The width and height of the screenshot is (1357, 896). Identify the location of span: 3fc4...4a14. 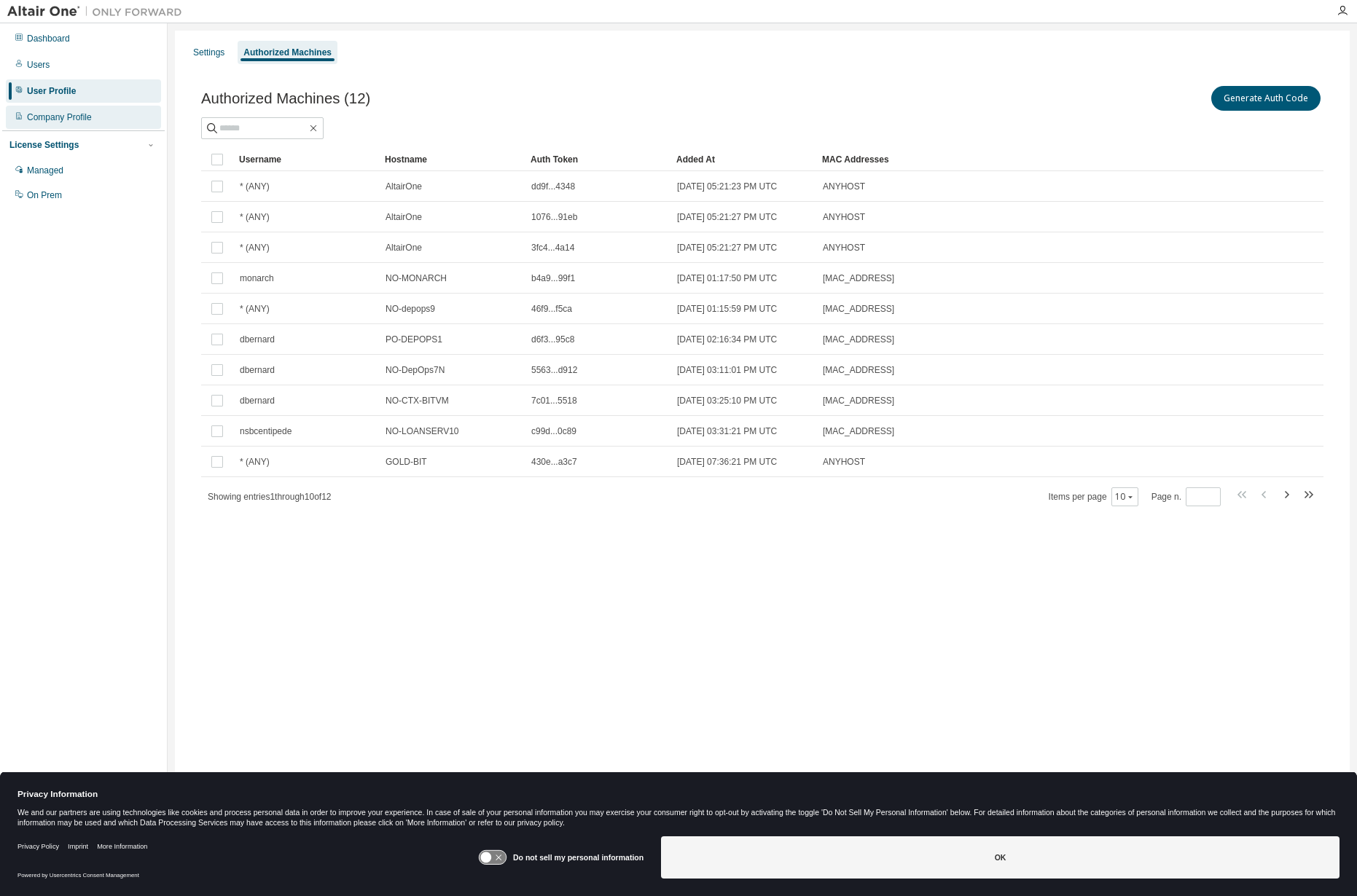
(552, 248).